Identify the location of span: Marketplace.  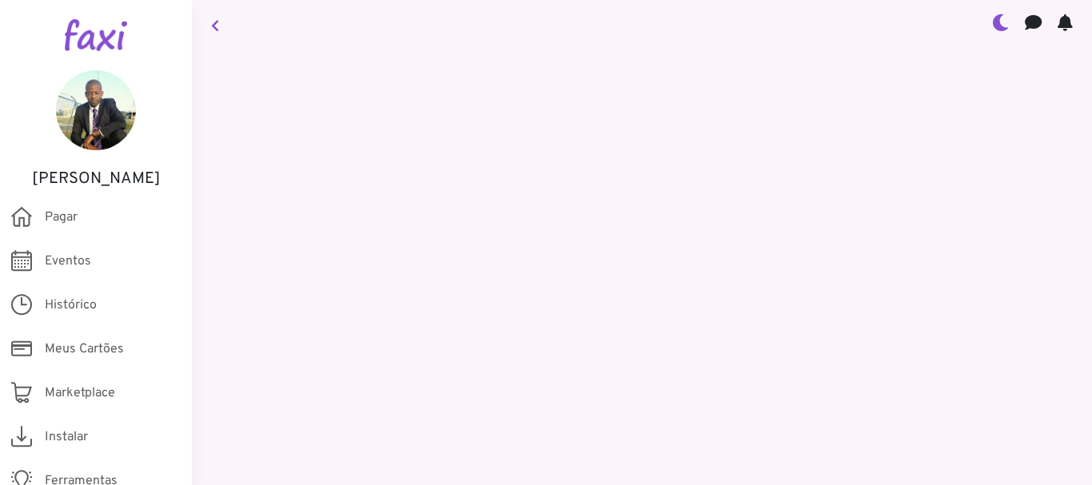
(80, 393).